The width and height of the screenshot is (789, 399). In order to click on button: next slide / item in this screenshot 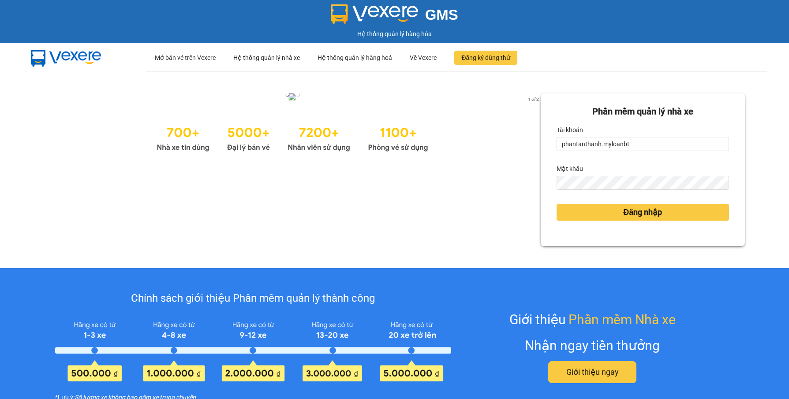, I will do `click(534, 98)`.